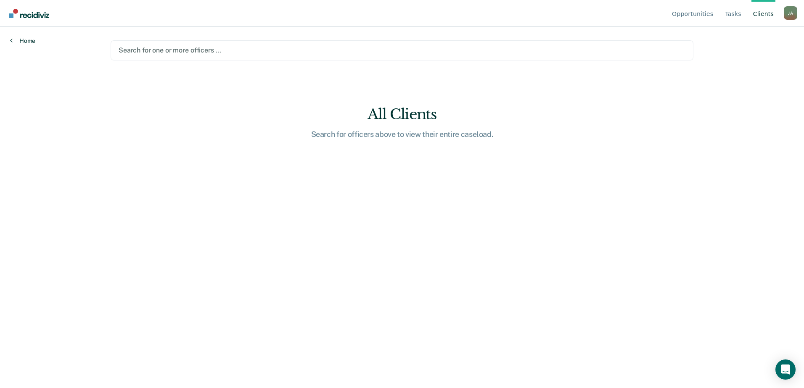 The width and height of the screenshot is (804, 388). Describe the element at coordinates (23, 41) in the screenshot. I see `a: Home` at that location.